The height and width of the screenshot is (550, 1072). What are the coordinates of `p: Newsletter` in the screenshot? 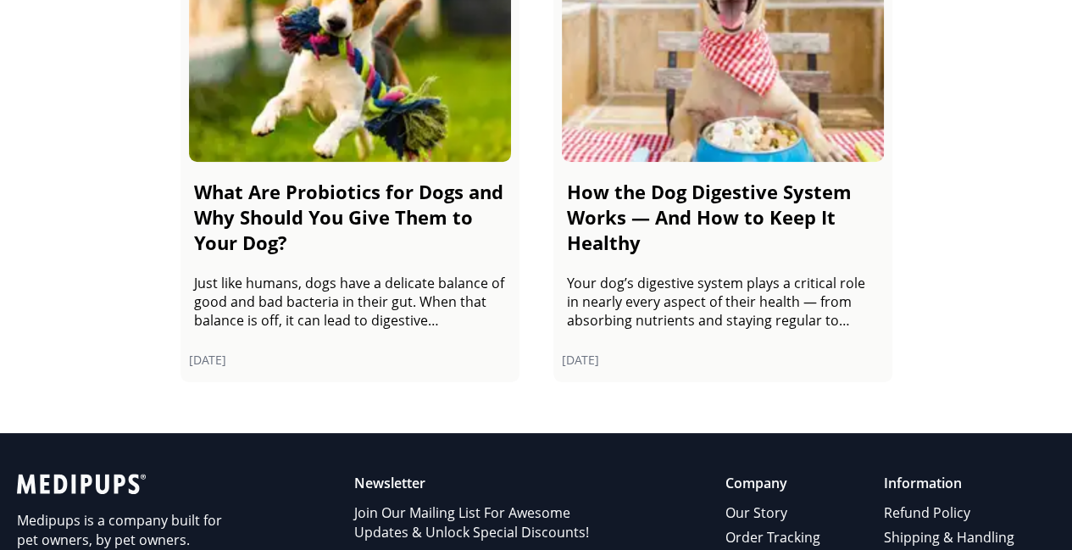 It's located at (482, 483).